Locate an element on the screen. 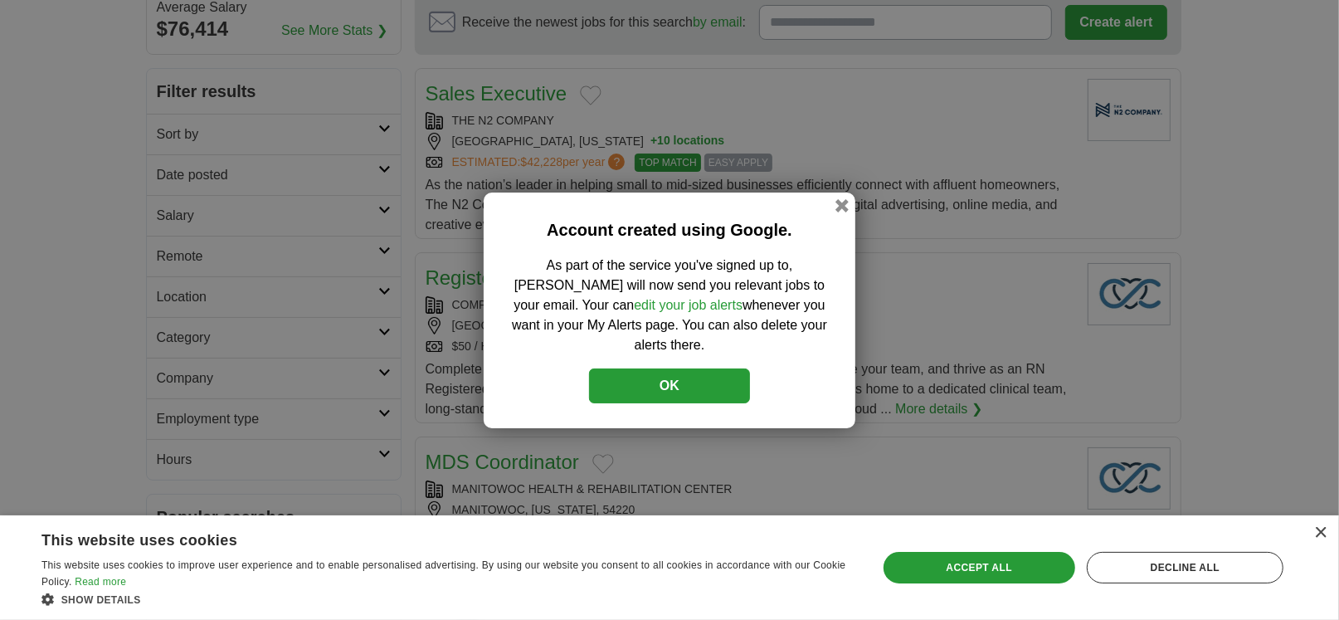 This screenshot has width=1339, height=620. div: Accept all is located at coordinates (979, 567).